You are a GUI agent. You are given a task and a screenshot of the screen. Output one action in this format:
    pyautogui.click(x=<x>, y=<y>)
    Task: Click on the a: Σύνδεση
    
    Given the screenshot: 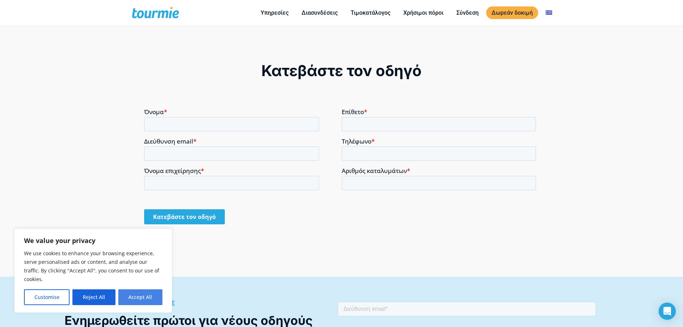 What is the action you would take?
    pyautogui.click(x=468, y=13)
    